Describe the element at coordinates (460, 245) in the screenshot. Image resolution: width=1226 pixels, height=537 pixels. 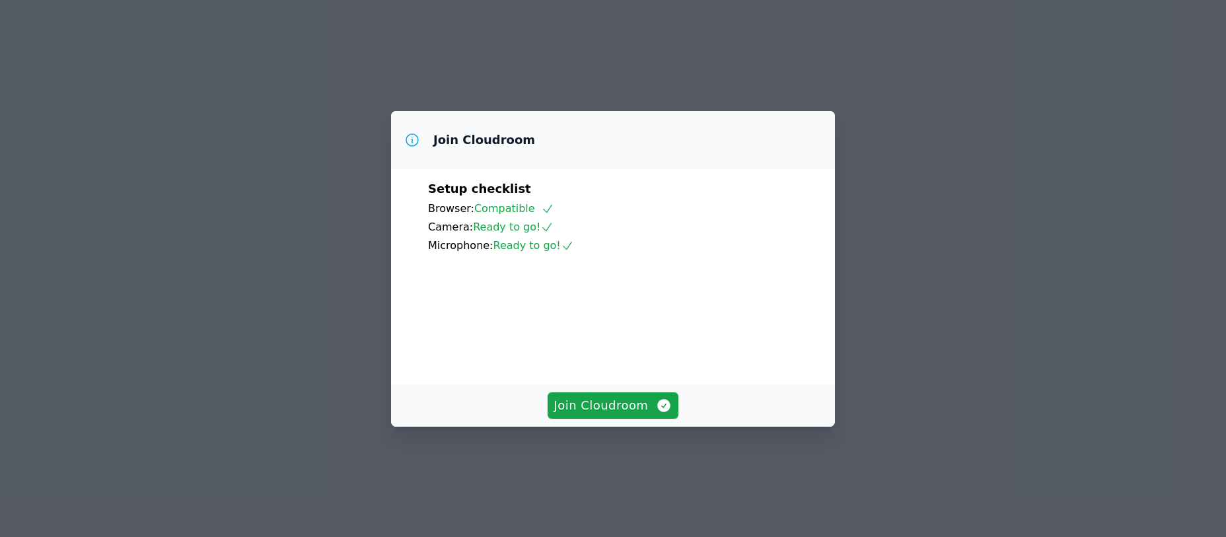
I see `span: Microphone:` at that location.